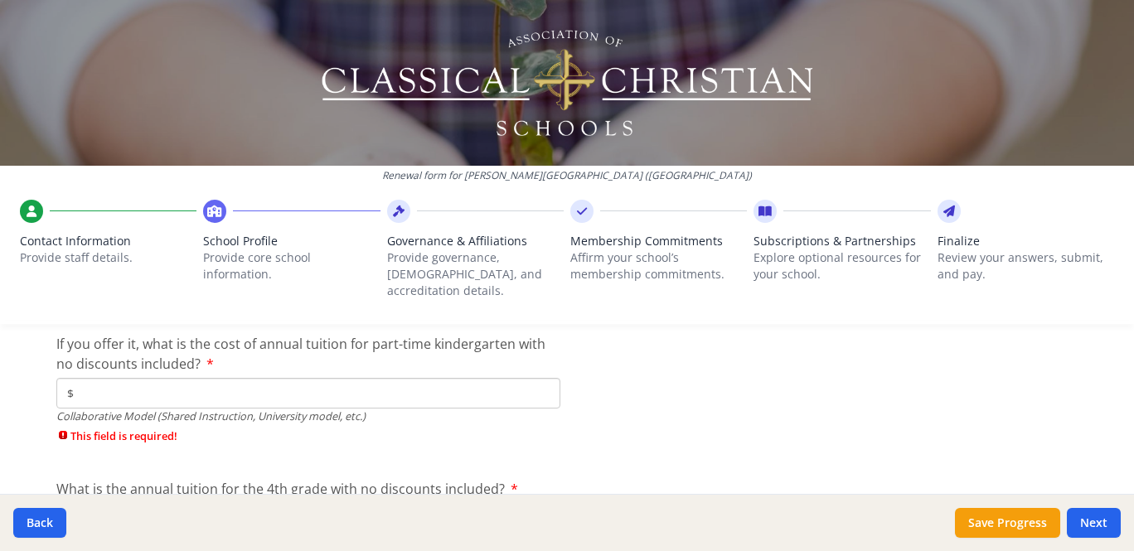  I want to click on img: Logo, so click(567, 83).